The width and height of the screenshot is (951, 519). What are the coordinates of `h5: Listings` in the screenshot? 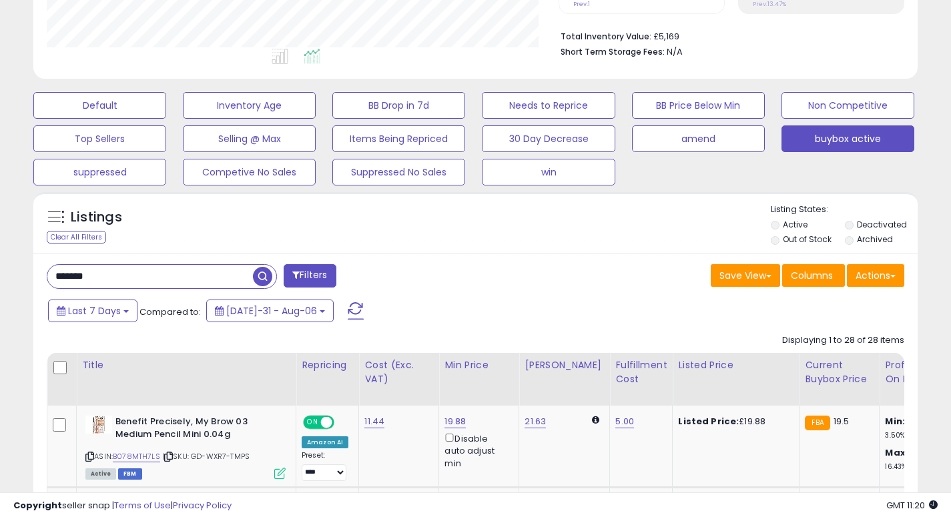 It's located at (96, 218).